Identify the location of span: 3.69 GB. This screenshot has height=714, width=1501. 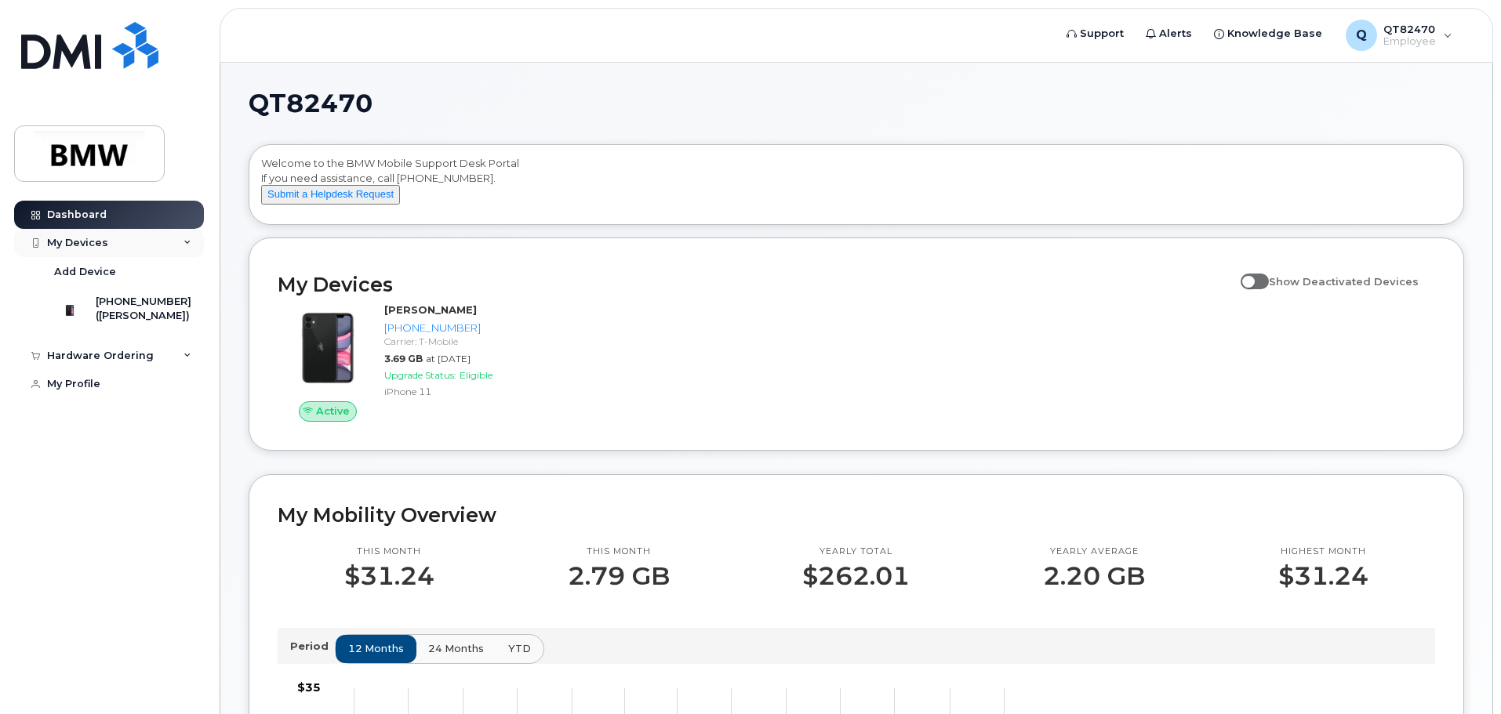
(403, 358).